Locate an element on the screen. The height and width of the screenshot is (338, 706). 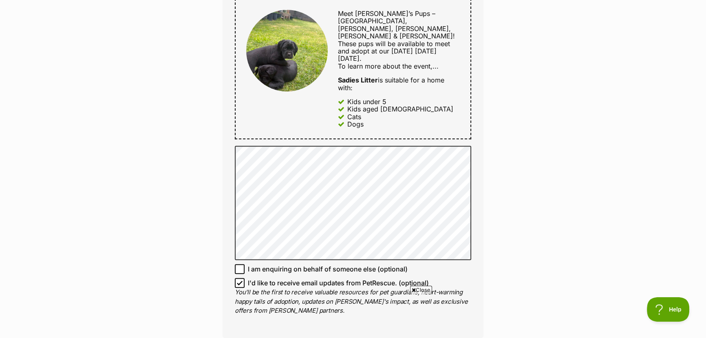
strong: Sadies Litter is located at coordinates (358, 80).